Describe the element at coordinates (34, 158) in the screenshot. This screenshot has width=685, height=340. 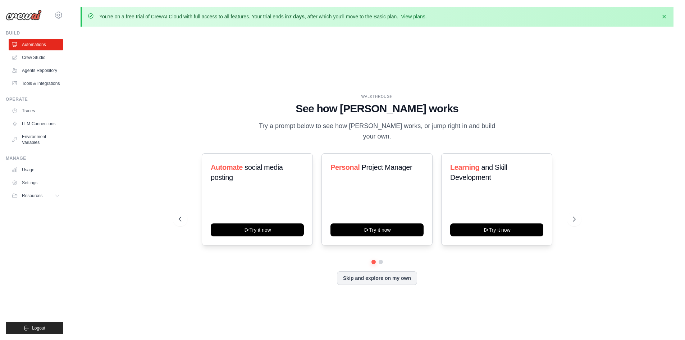
I see `div: Manage` at that location.